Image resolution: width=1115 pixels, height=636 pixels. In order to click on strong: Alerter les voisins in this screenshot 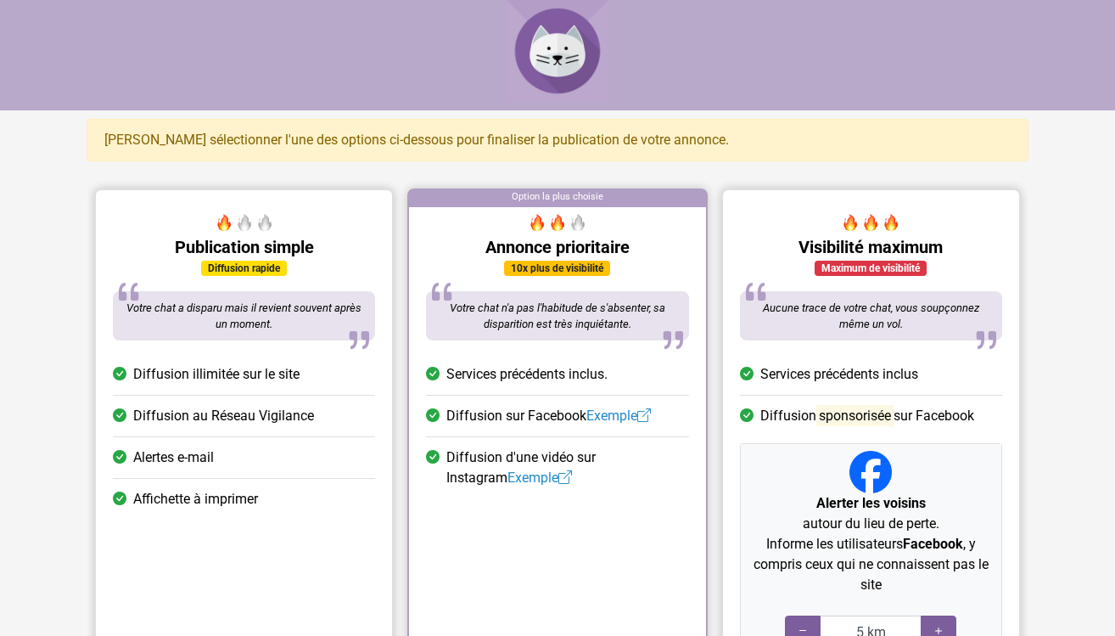, I will do `click(871, 502)`.